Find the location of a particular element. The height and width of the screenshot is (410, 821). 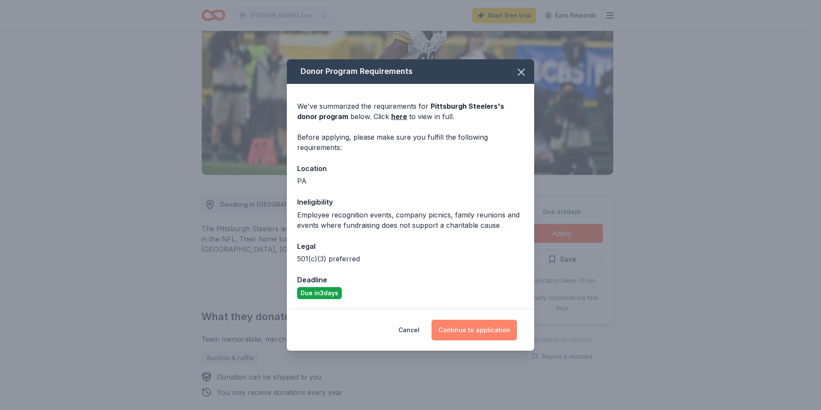

div: Before applying, please make sure you fulfill the following requirements: is located at coordinates (411, 142).